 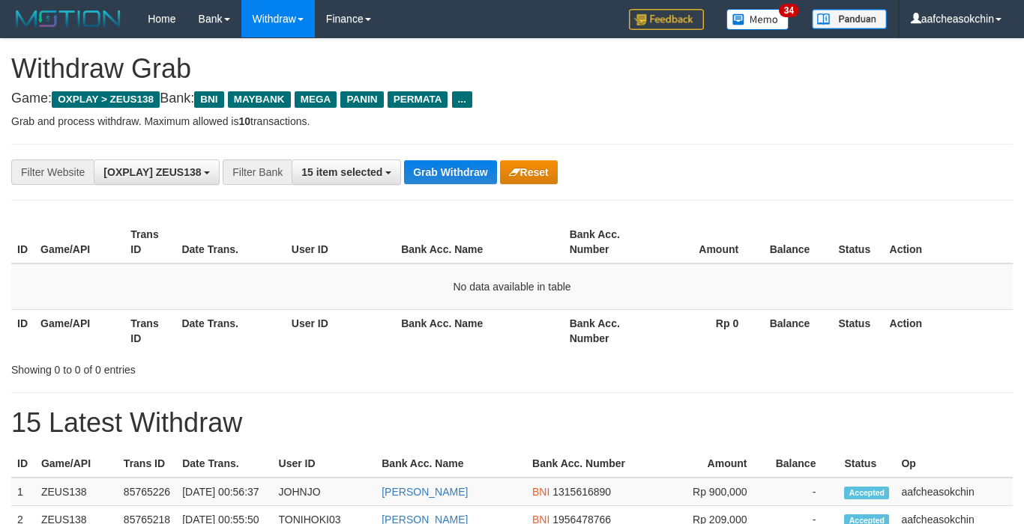 What do you see at coordinates (257, 172) in the screenshot?
I see `div: Filter Bank` at bounding box center [257, 172].